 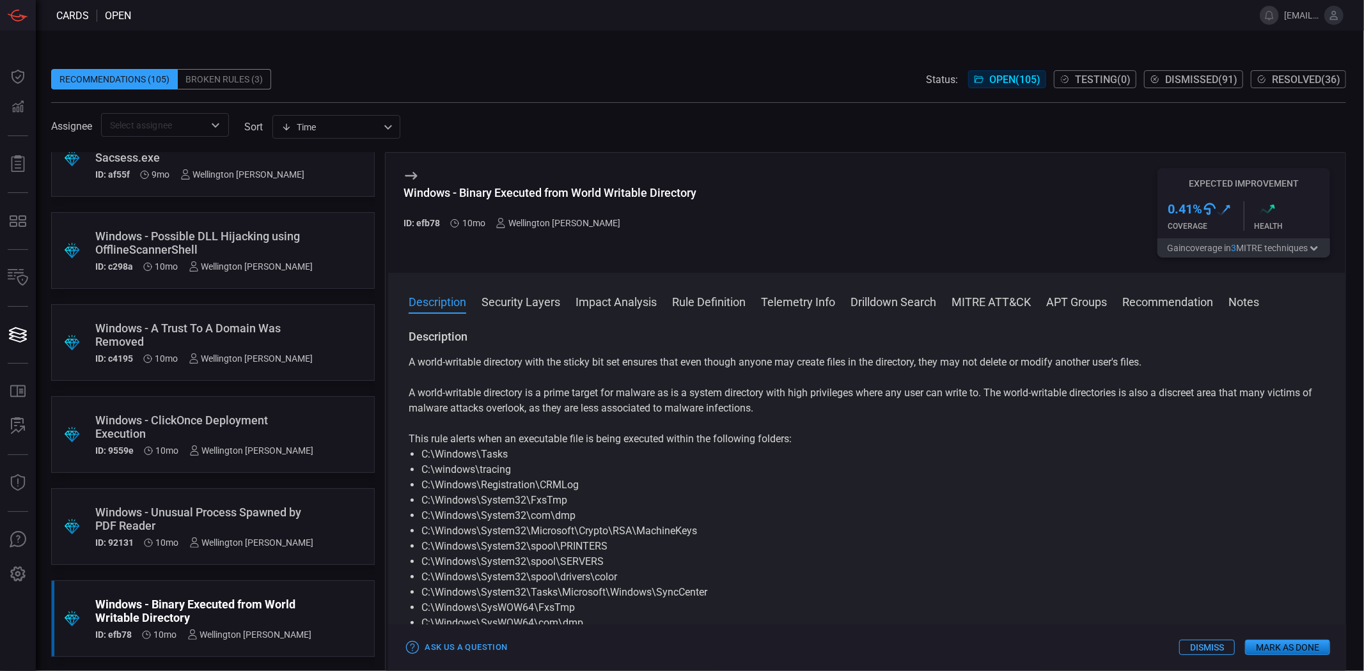 I want to click on div: Windows - Unusual Process Spawned by PDF Reader, so click(x=205, y=519).